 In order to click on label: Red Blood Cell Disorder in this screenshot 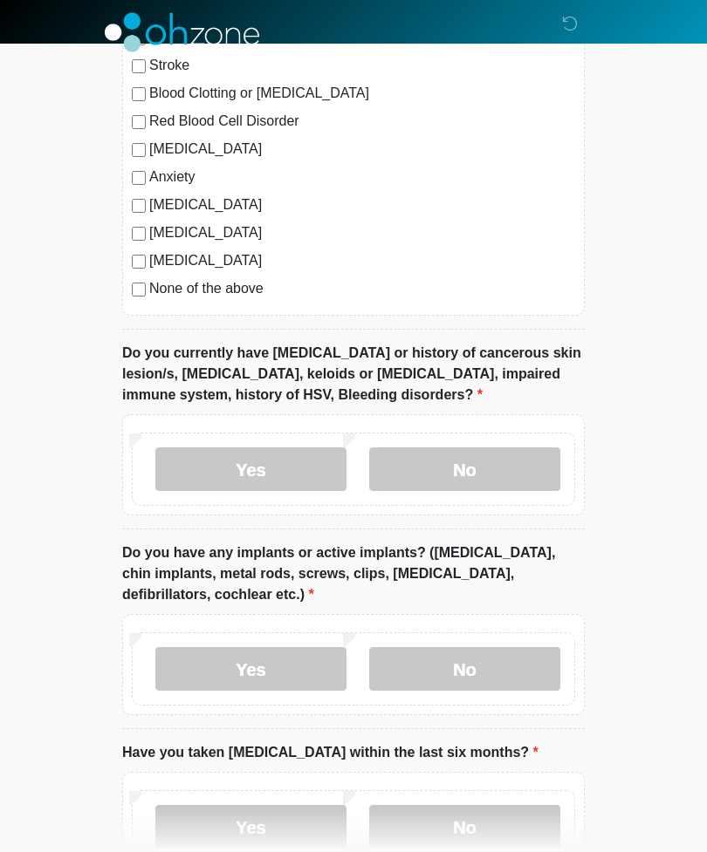, I will do `click(362, 122)`.